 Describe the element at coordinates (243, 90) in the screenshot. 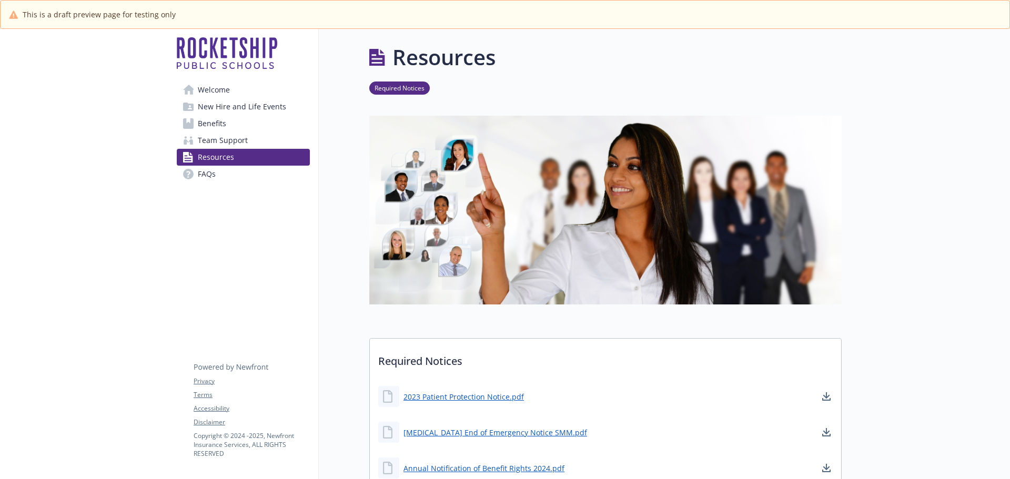

I see `a: Welcome` at that location.